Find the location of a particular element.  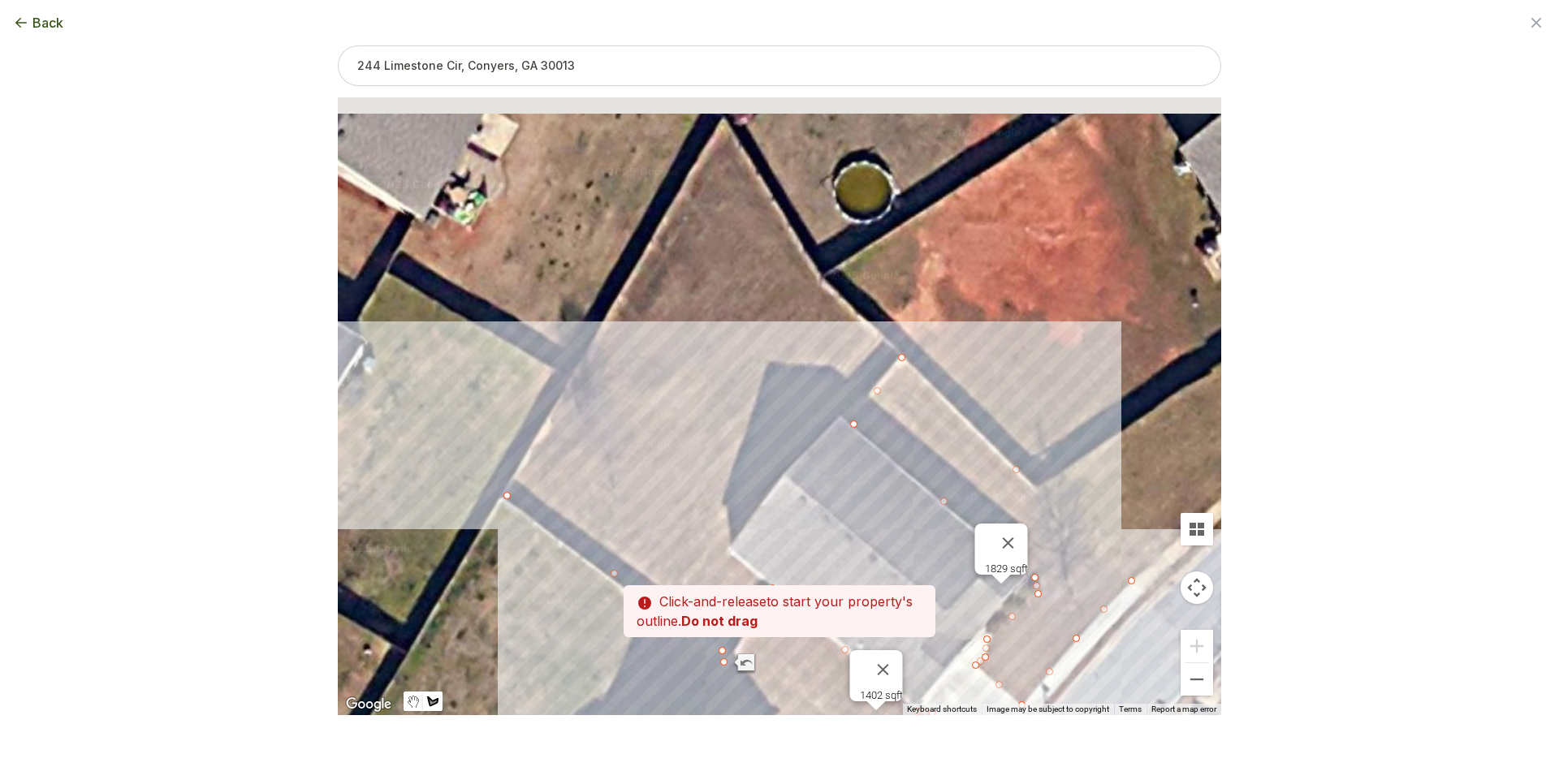

p: to start your property's outline. is located at coordinates (779, 611).